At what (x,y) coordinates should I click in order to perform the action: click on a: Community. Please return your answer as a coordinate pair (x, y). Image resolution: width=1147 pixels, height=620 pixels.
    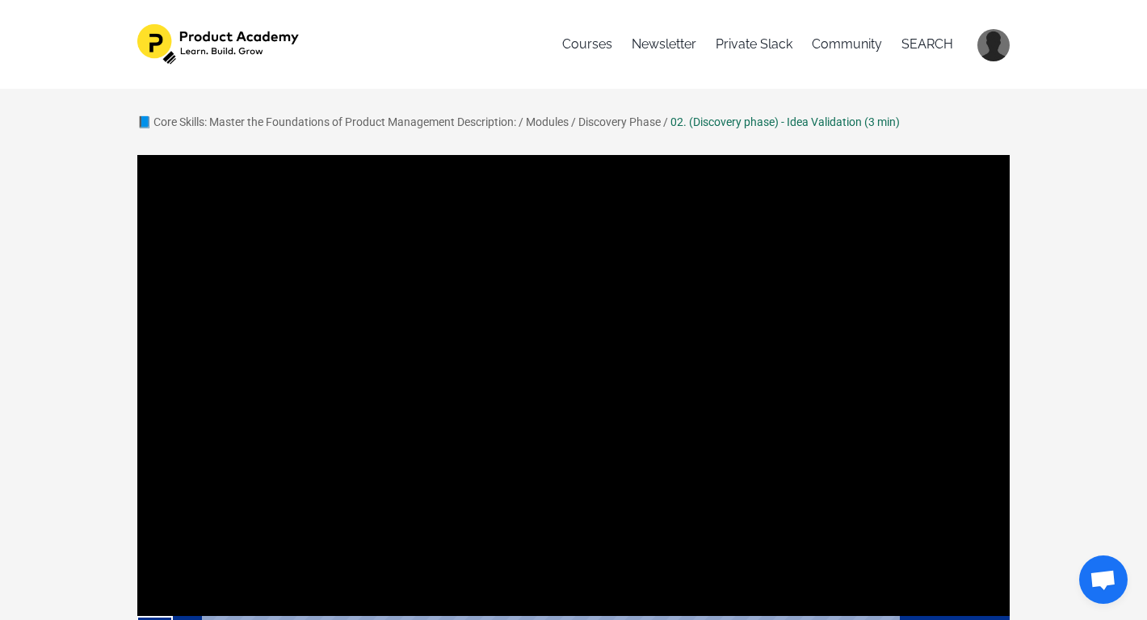
    Looking at the image, I should click on (847, 44).